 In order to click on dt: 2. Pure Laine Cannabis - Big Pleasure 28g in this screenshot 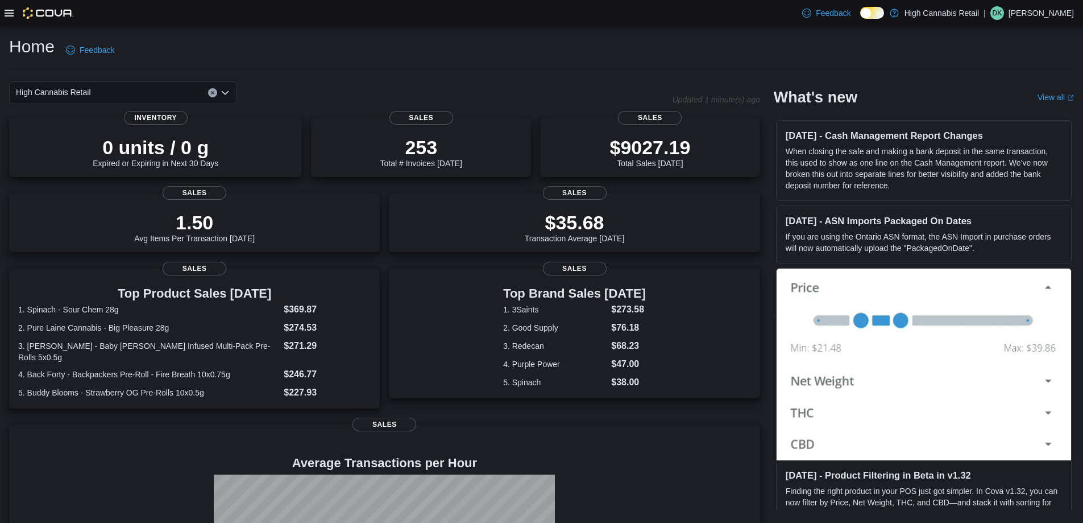, I will do `click(148, 327)`.